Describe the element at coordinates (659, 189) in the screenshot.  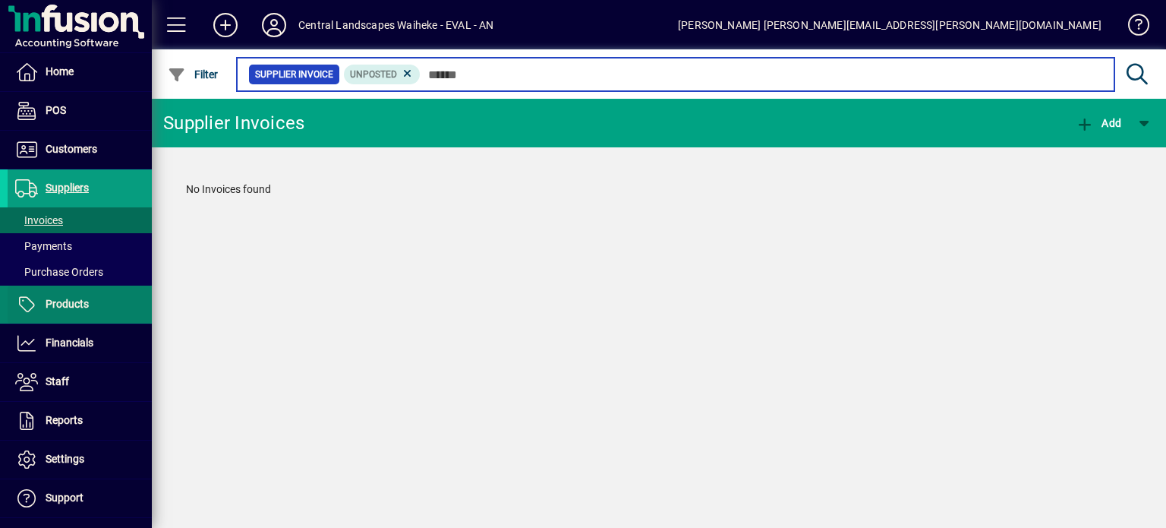
I see `div: No Invoices found` at that location.